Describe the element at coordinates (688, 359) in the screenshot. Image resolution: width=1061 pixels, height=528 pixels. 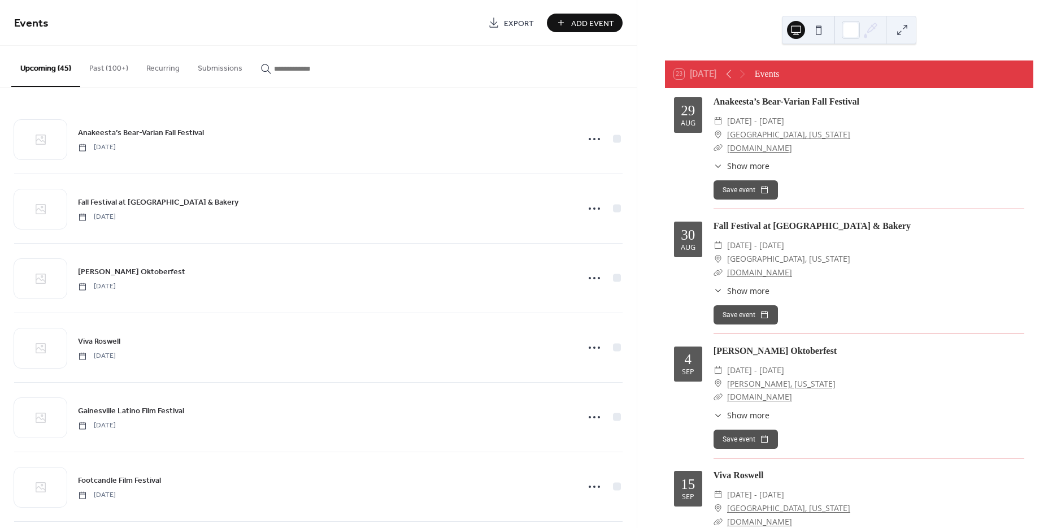
I see `div: 4` at that location.